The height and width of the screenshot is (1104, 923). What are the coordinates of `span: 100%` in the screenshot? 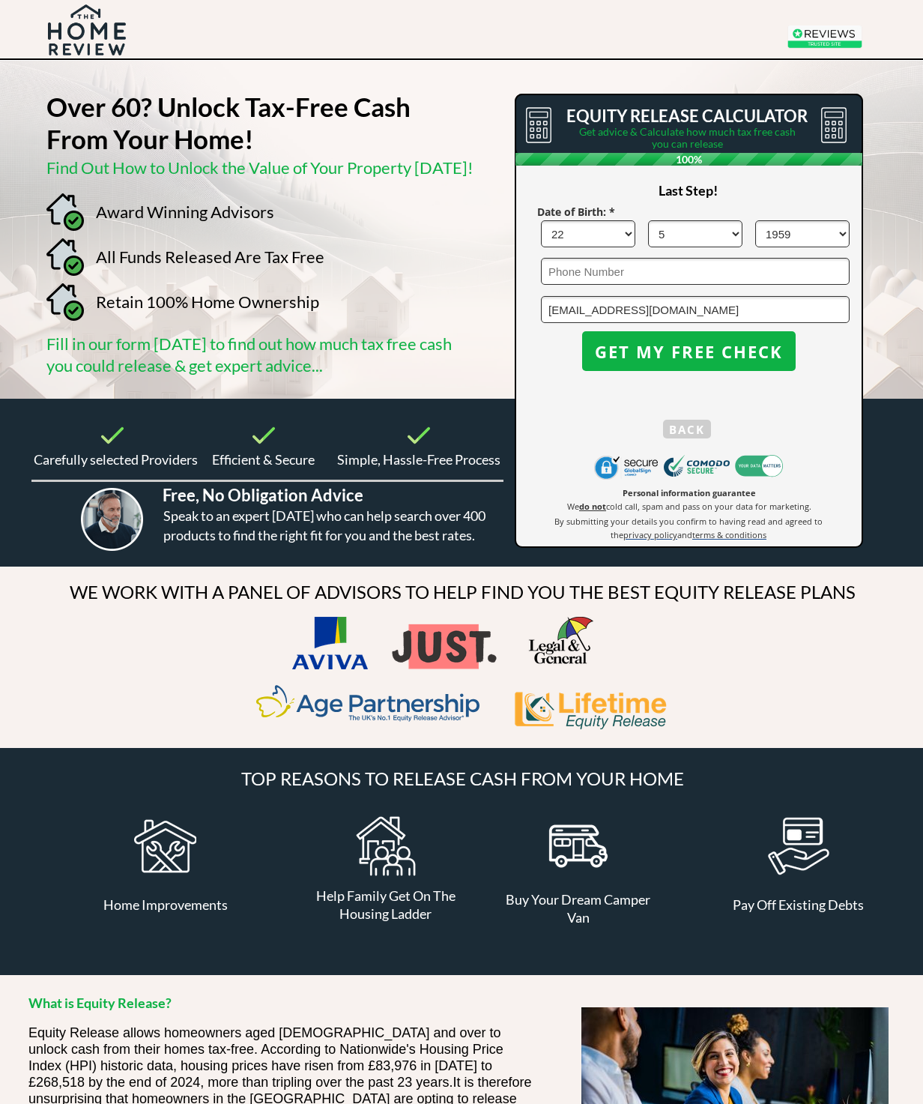 It's located at (689, 159).